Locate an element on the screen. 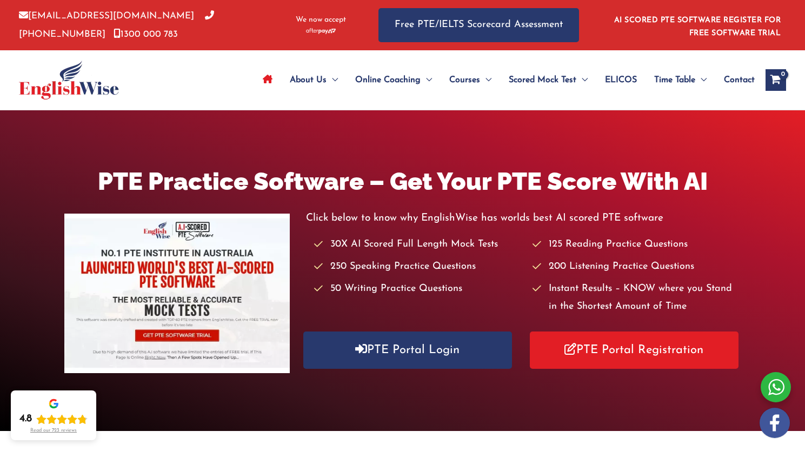 This screenshot has width=805, height=451. span: Online Coaching is located at coordinates (388, 80).